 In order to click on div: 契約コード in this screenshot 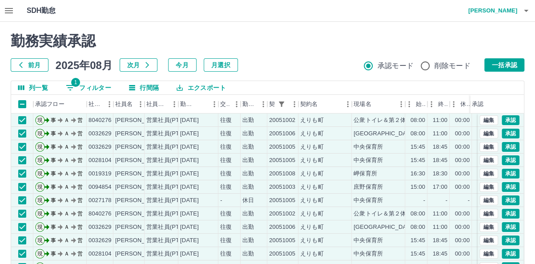, I will do `click(283, 104)`.